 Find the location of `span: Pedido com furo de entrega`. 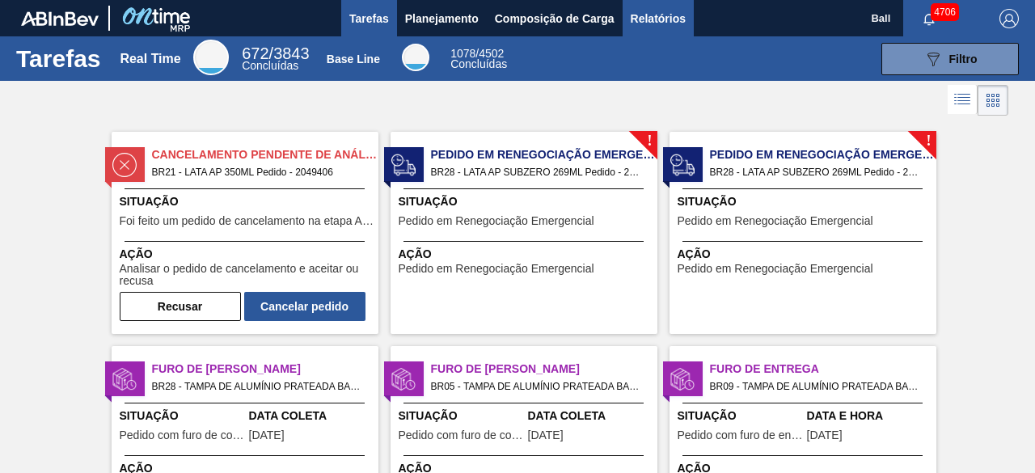

span: Pedido com furo de entrega is located at coordinates (740, 435).